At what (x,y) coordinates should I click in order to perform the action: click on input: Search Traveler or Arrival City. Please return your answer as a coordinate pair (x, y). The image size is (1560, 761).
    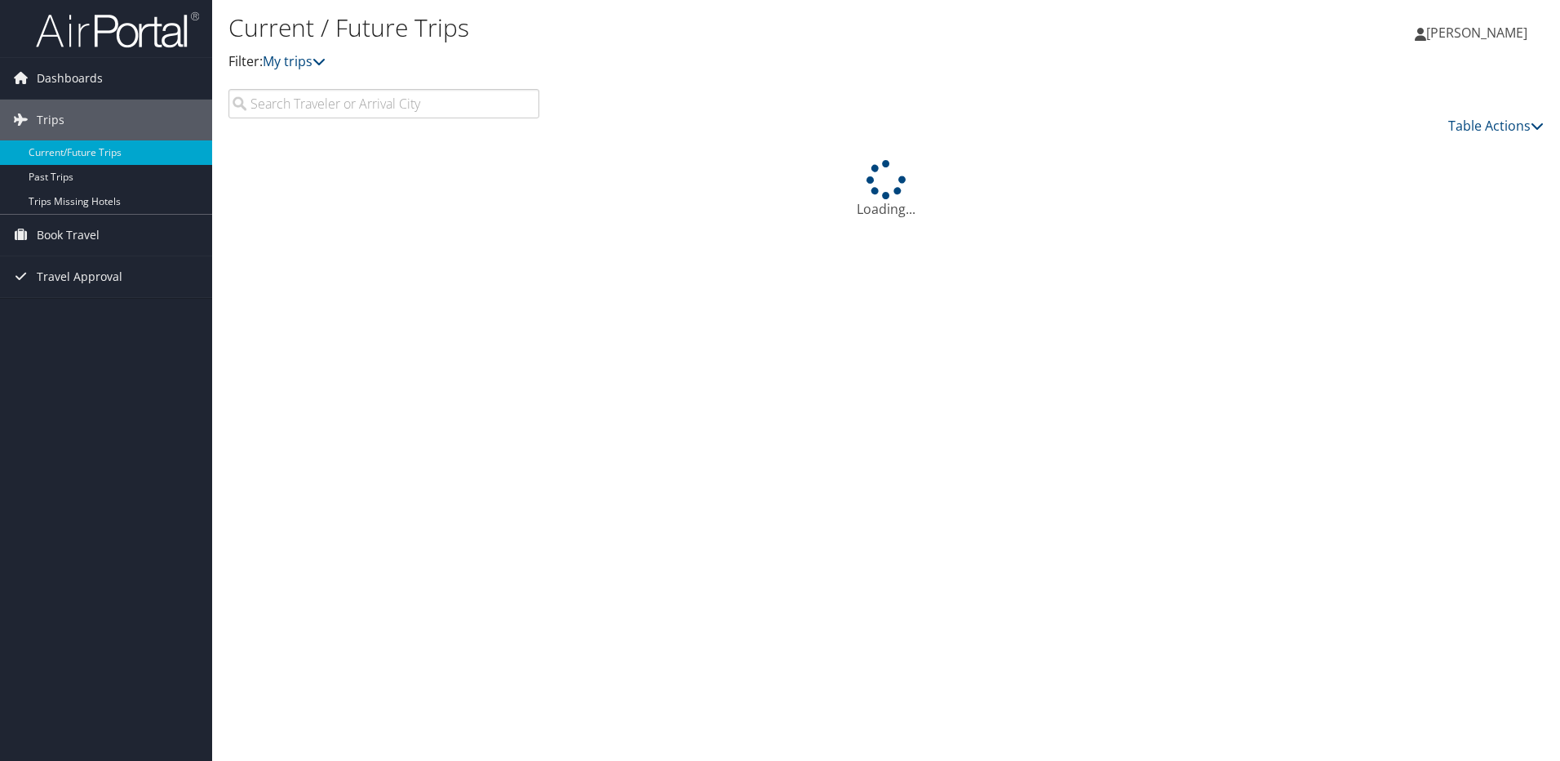
    Looking at the image, I should click on (384, 104).